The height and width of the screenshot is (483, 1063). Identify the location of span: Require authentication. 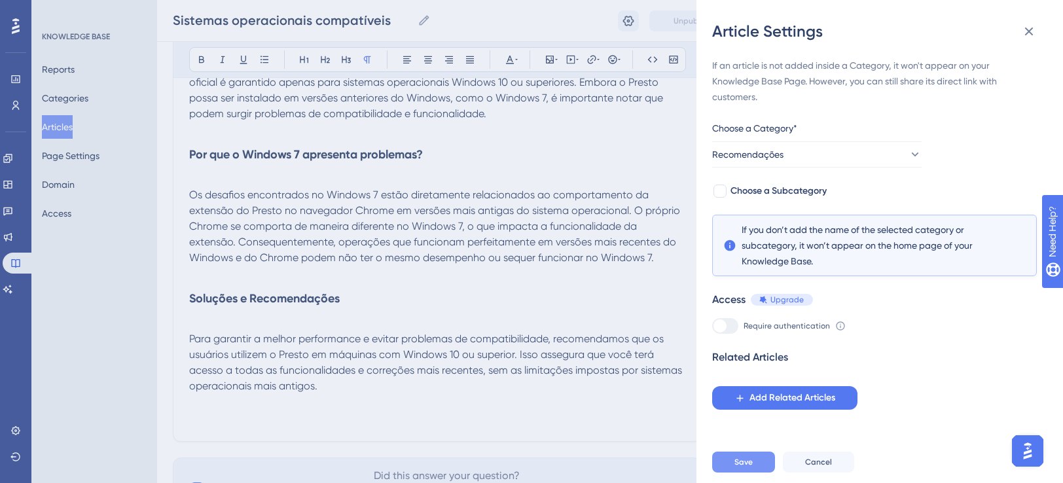
(787, 326).